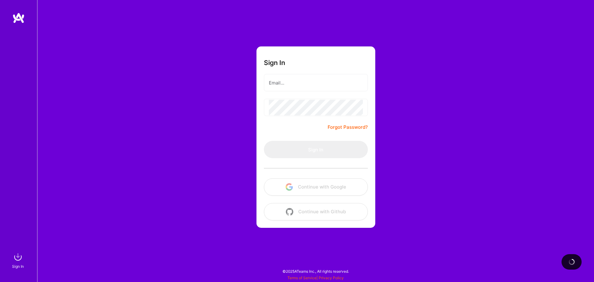  I want to click on img: logo, so click(19, 18).